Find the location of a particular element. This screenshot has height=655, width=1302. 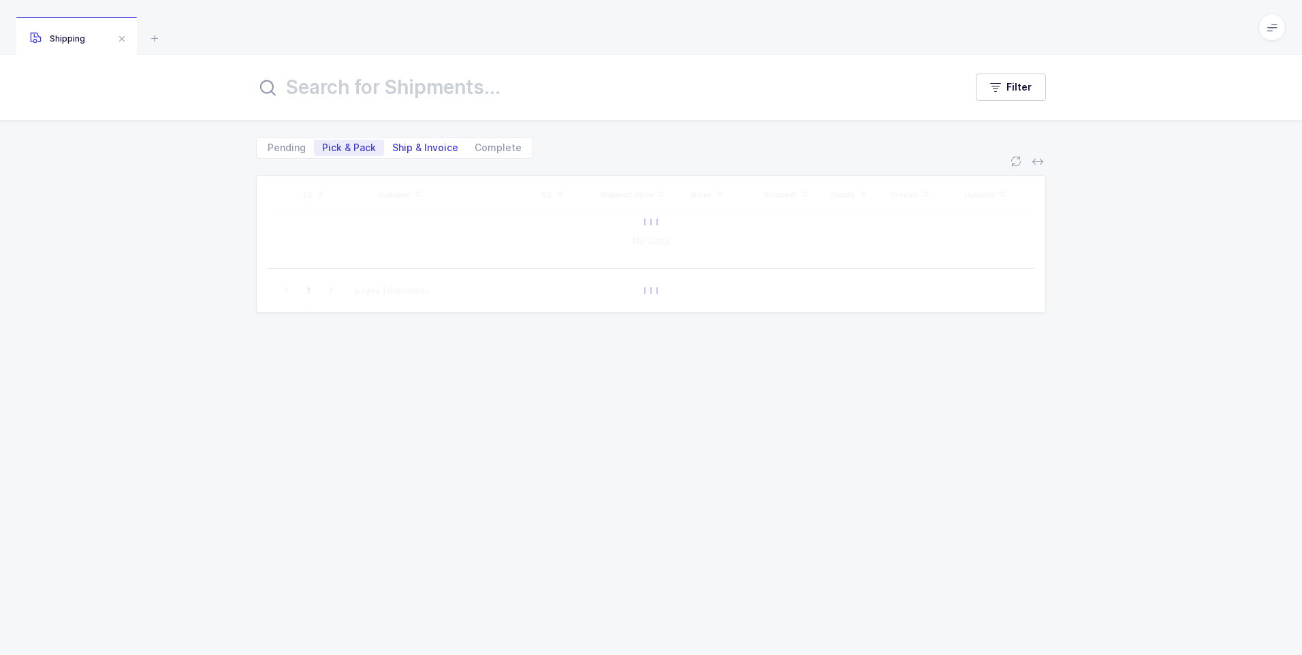

span: Pick & Pack is located at coordinates (349, 148).